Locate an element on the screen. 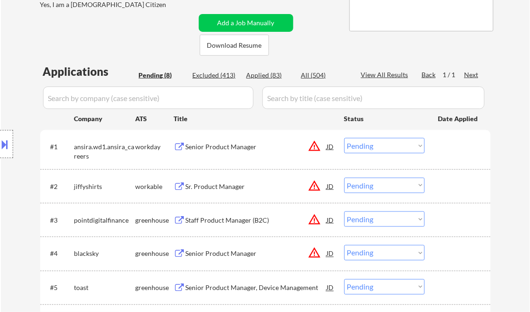  div: Status is located at coordinates (384, 118).